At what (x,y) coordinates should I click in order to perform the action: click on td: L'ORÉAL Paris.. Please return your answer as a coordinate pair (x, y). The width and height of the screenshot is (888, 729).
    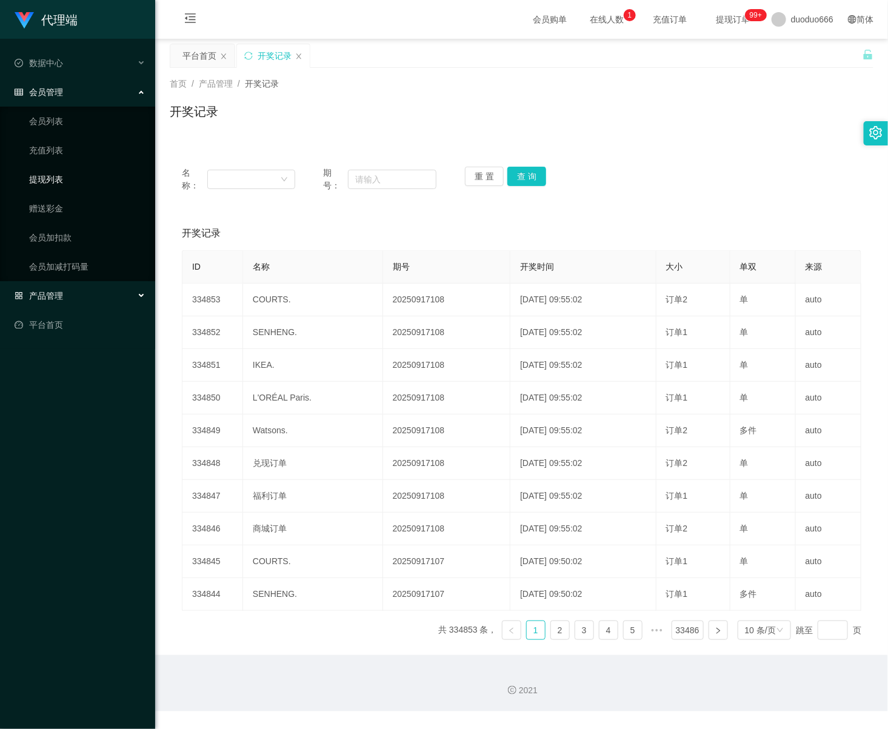
    Looking at the image, I should click on (313, 398).